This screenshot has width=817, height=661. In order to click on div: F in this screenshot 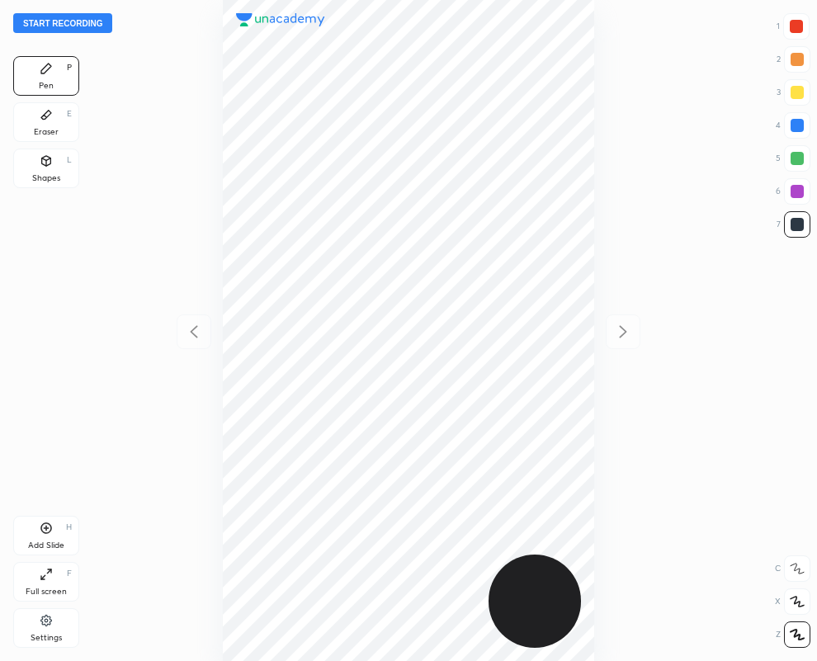, I will do `click(69, 574)`.